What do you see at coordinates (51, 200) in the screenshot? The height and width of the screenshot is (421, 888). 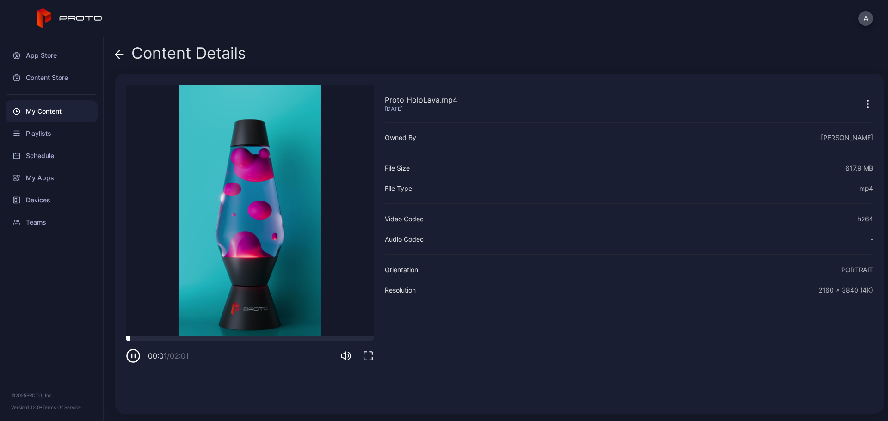 I see `div: Devices` at bounding box center [51, 200].